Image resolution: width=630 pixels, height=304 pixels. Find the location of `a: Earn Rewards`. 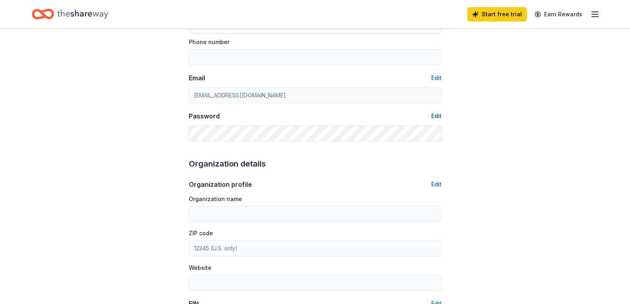

a: Earn Rewards is located at coordinates (559, 14).